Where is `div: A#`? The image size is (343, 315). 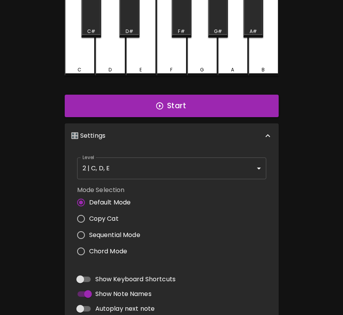 div: A# is located at coordinates (253, 31).